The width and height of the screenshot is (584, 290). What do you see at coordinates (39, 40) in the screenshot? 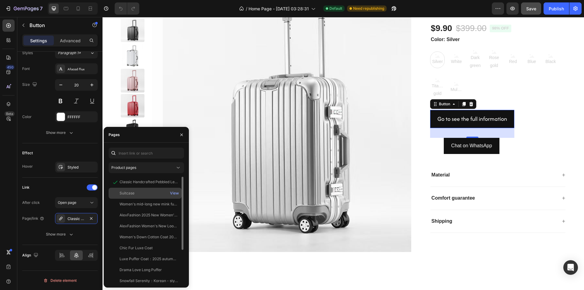
I see `p: Settings` at bounding box center [39, 40].